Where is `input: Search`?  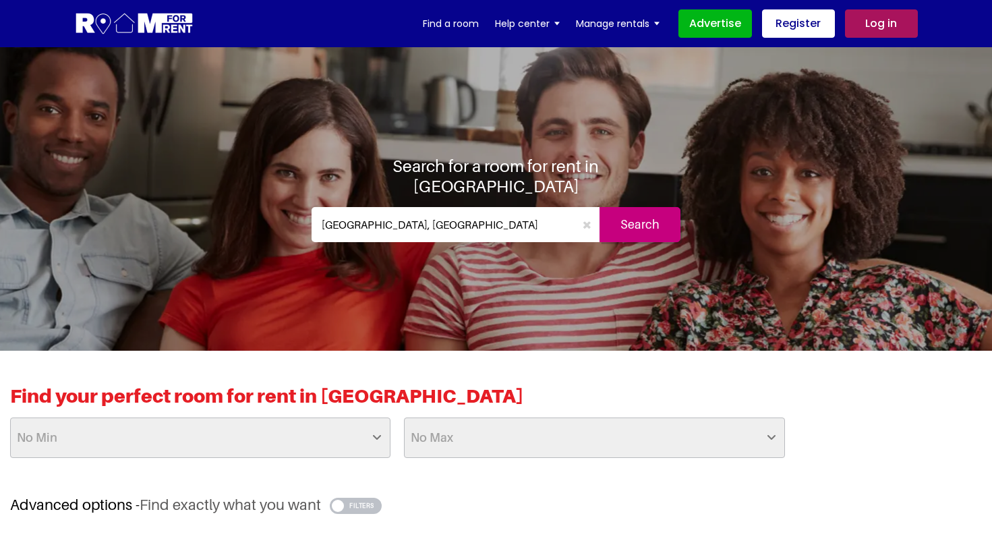 input: Search is located at coordinates (640, 225).